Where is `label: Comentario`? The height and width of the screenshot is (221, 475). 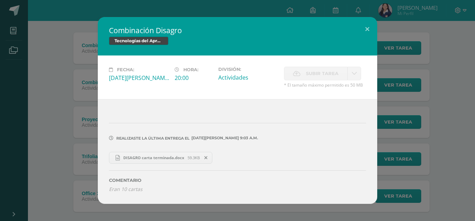
label: Comentario is located at coordinates (238, 180).